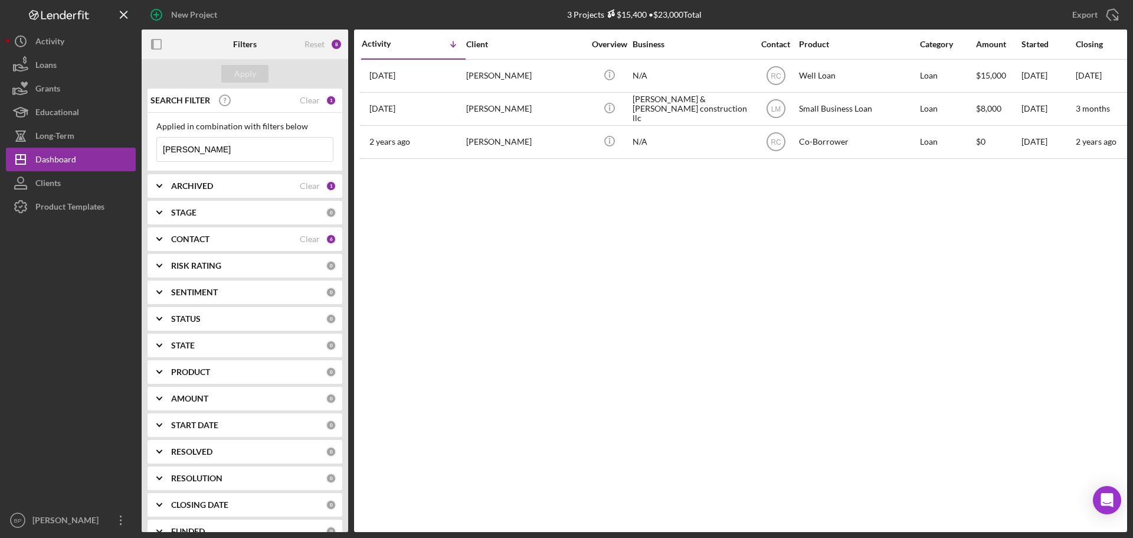 The width and height of the screenshot is (1133, 538). What do you see at coordinates (71, 183) in the screenshot?
I see `a: Clients` at bounding box center [71, 183].